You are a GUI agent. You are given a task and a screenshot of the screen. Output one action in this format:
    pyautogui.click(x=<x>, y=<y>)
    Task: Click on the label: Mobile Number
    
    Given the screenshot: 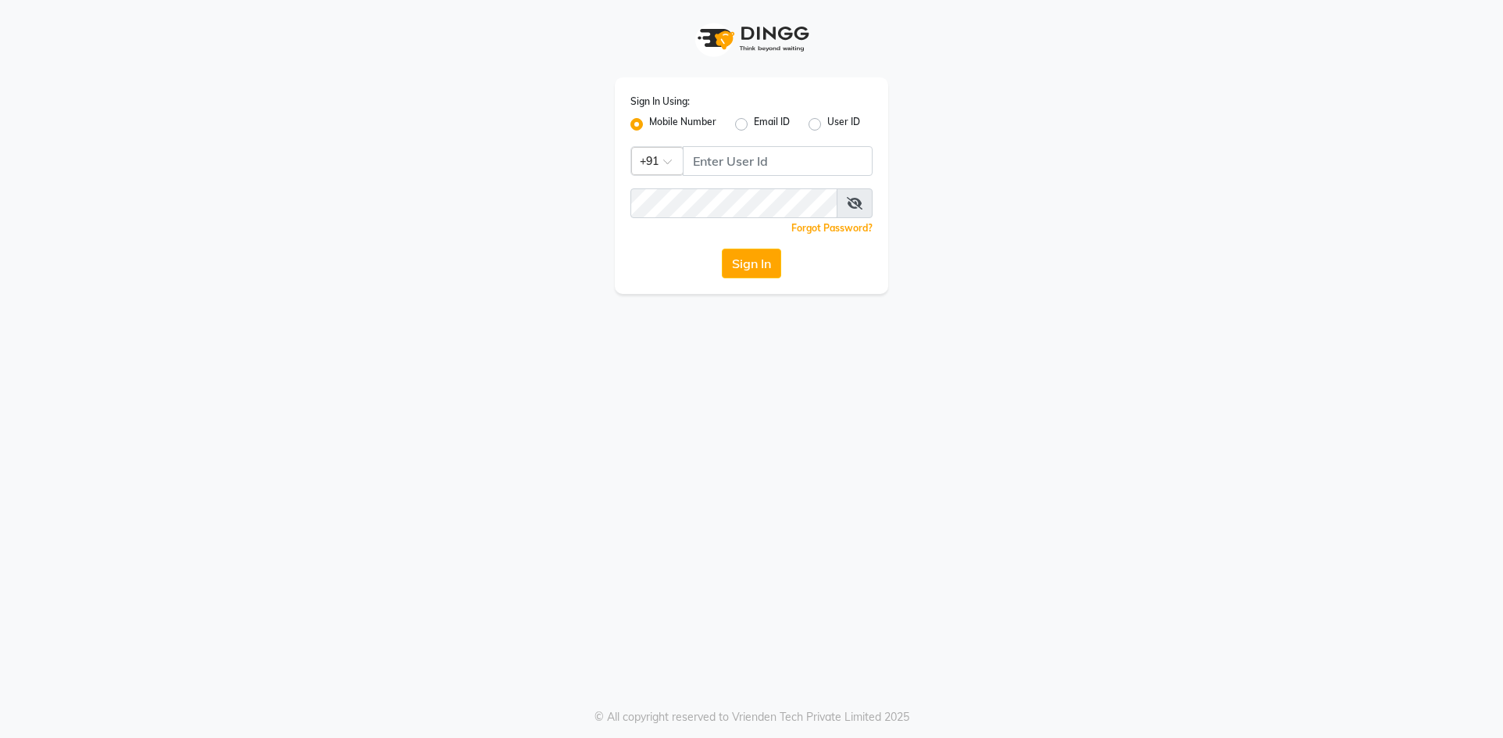 What is the action you would take?
    pyautogui.click(x=683, y=124)
    